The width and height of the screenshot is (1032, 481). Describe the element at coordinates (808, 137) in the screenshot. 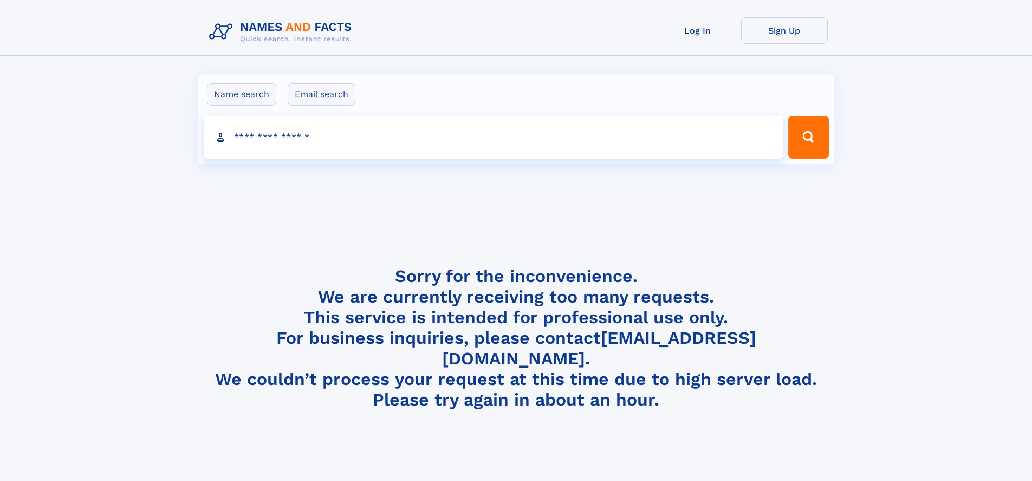

I see `button: Search Button` at that location.